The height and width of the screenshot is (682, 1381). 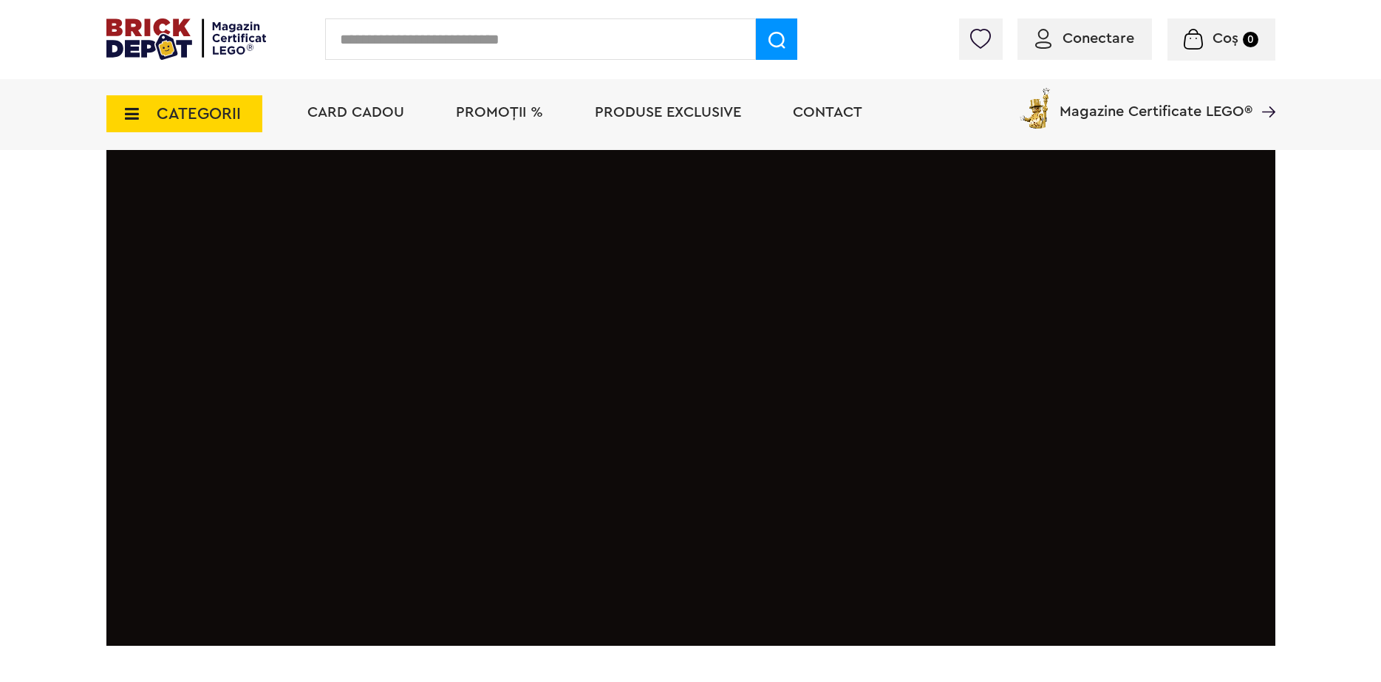 What do you see at coordinates (1250, 39) in the screenshot?
I see `small: 0` at bounding box center [1250, 39].